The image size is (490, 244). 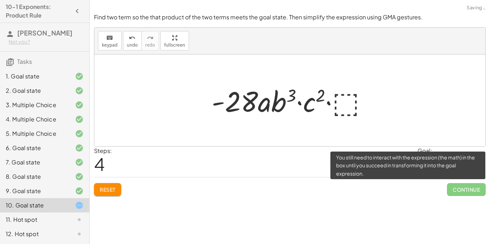 I want to click on div: 10. Goal state, so click(x=34, y=206).